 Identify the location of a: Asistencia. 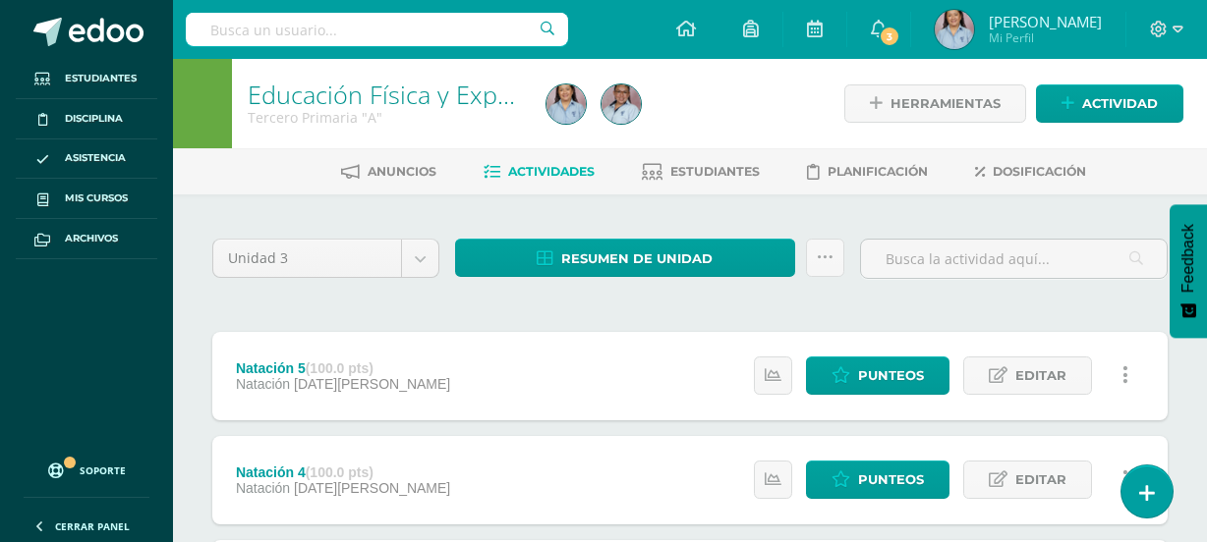
(86, 159).